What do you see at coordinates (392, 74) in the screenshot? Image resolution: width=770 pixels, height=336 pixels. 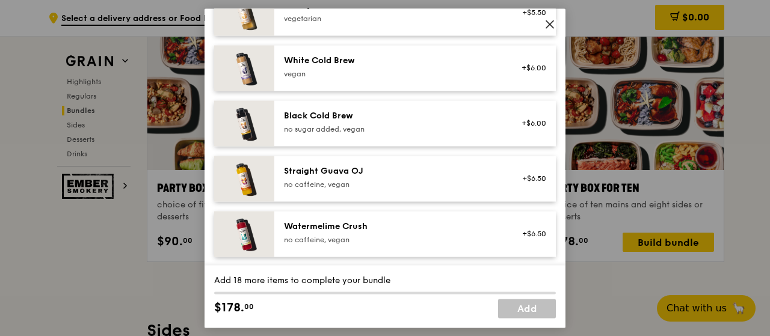 I see `div: vegan` at bounding box center [392, 74].